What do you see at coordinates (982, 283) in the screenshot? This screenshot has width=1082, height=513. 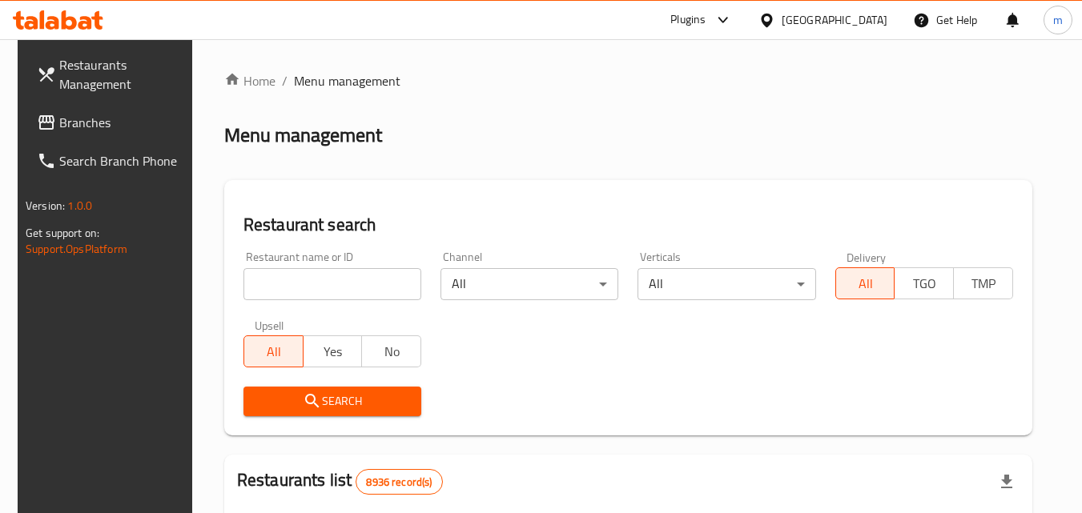 I see `button: TMP` at bounding box center [982, 283].